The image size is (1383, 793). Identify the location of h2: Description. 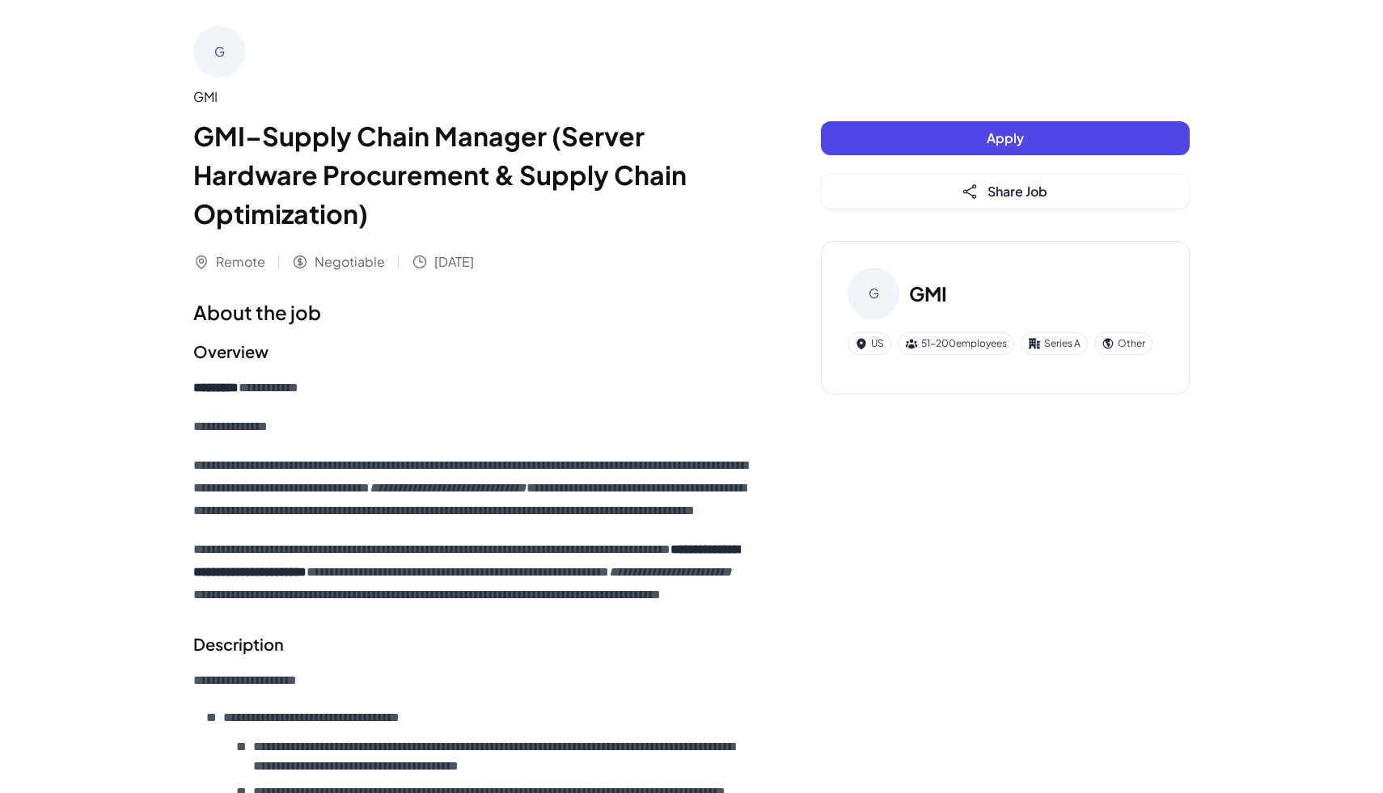
(475, 645).